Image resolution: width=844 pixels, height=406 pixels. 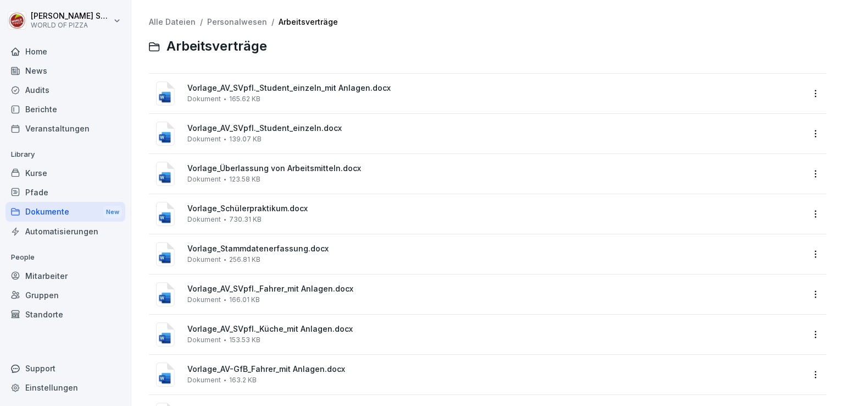 What do you see at coordinates (495, 248) in the screenshot?
I see `span: Vorlage_Stammdatenerfassung.docx` at bounding box center [495, 248].